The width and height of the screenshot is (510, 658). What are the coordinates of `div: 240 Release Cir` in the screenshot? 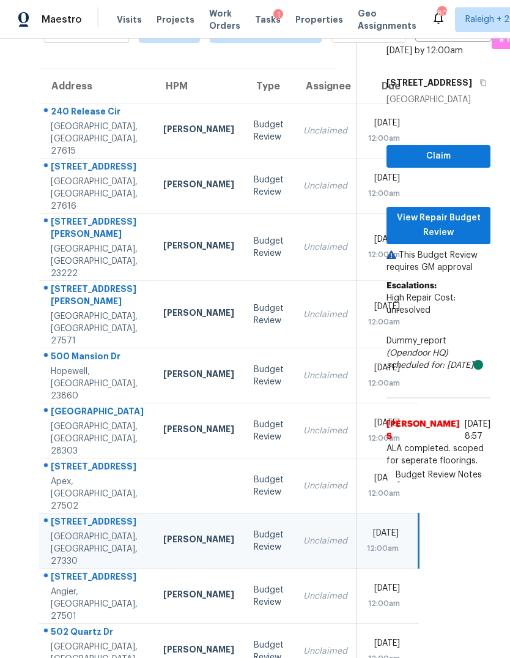 It's located at (97, 113).